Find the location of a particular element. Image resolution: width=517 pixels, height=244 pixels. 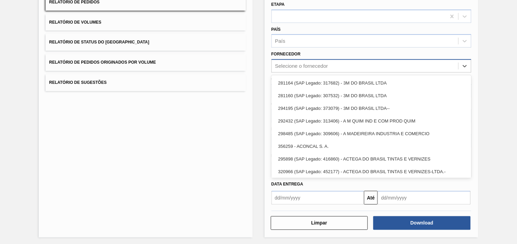

div: 281160 (SAP Legado: 307532) - 3M DO BRASIL LTDA is located at coordinates (371, 96).